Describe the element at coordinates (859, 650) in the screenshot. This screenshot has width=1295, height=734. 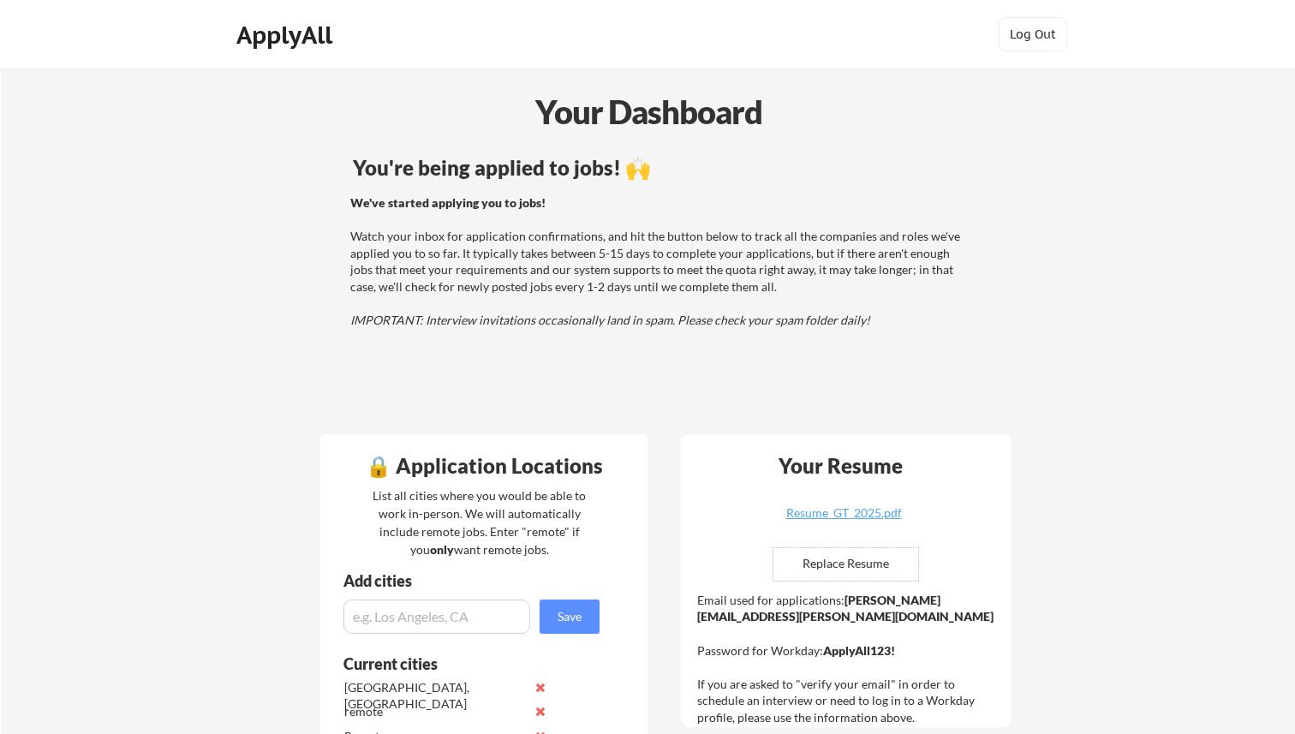
I see `strong: ApplyAll123!` at that location.